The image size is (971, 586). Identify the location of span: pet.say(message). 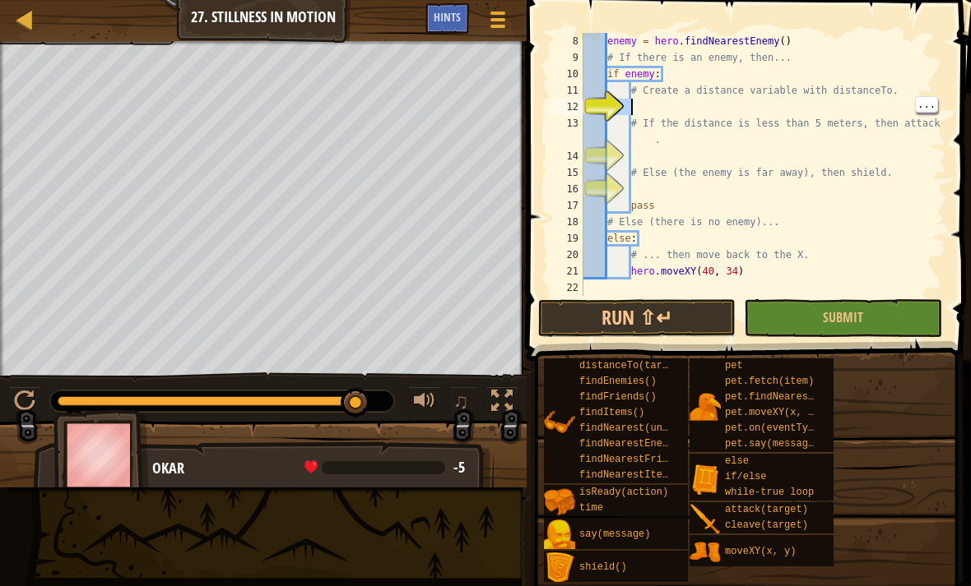
(772, 444).